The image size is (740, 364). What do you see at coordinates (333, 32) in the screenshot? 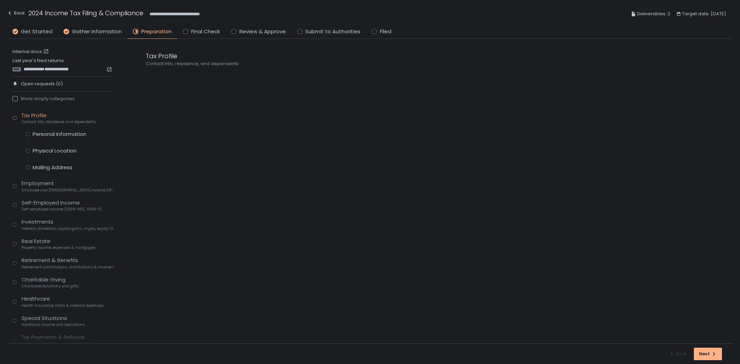
I see `span: Submit to Authorities` at bounding box center [333, 32].